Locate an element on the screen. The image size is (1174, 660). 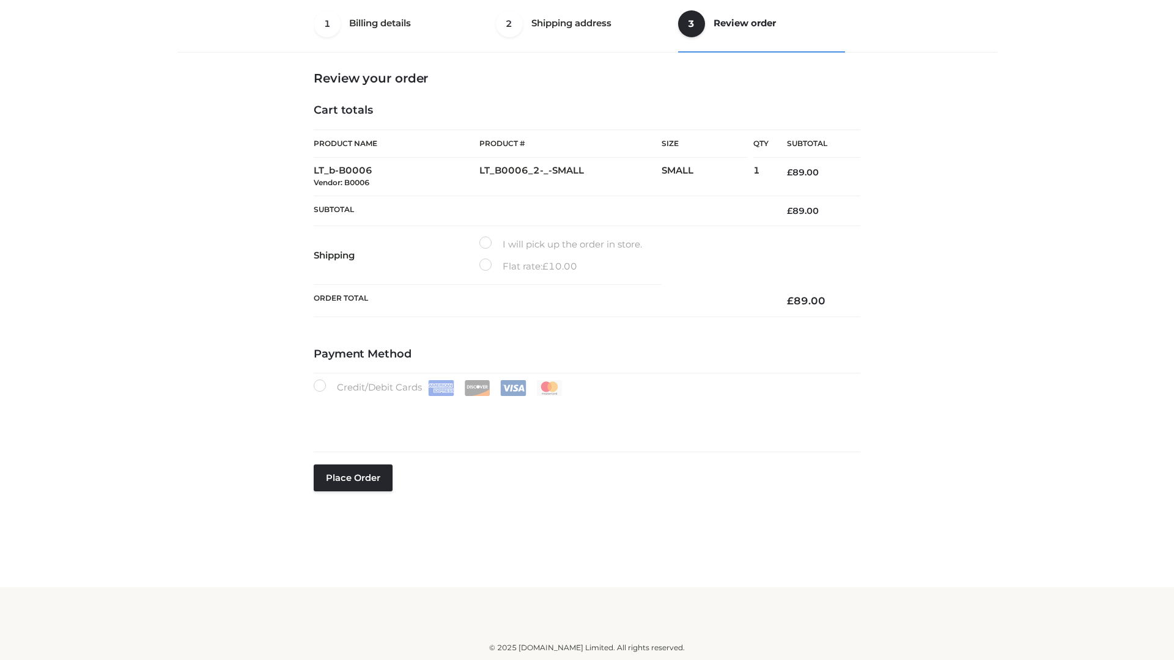
img: Visa is located at coordinates (513, 388).